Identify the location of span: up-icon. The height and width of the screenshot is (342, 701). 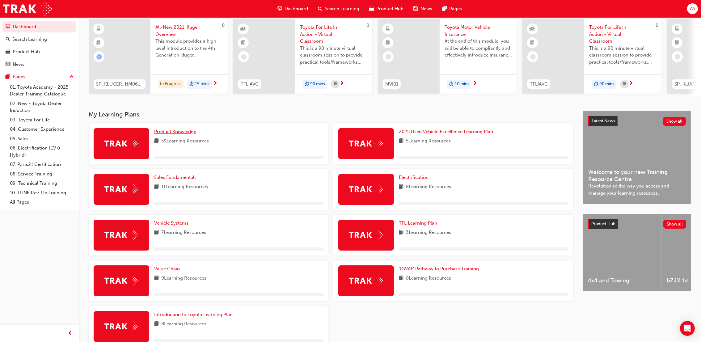
(72, 77).